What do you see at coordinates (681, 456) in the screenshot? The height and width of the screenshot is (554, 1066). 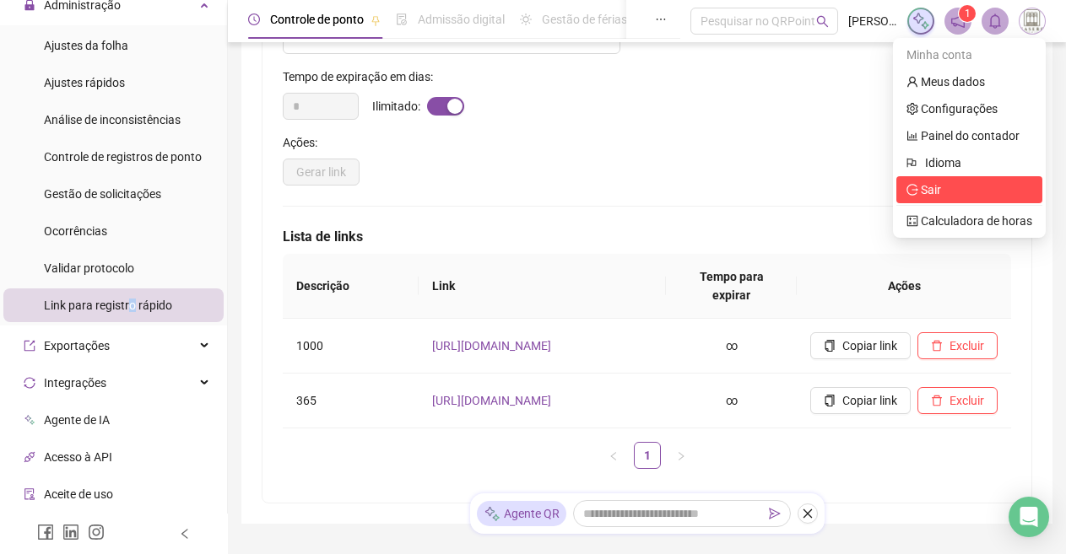 I see `span: right` at bounding box center [681, 456].